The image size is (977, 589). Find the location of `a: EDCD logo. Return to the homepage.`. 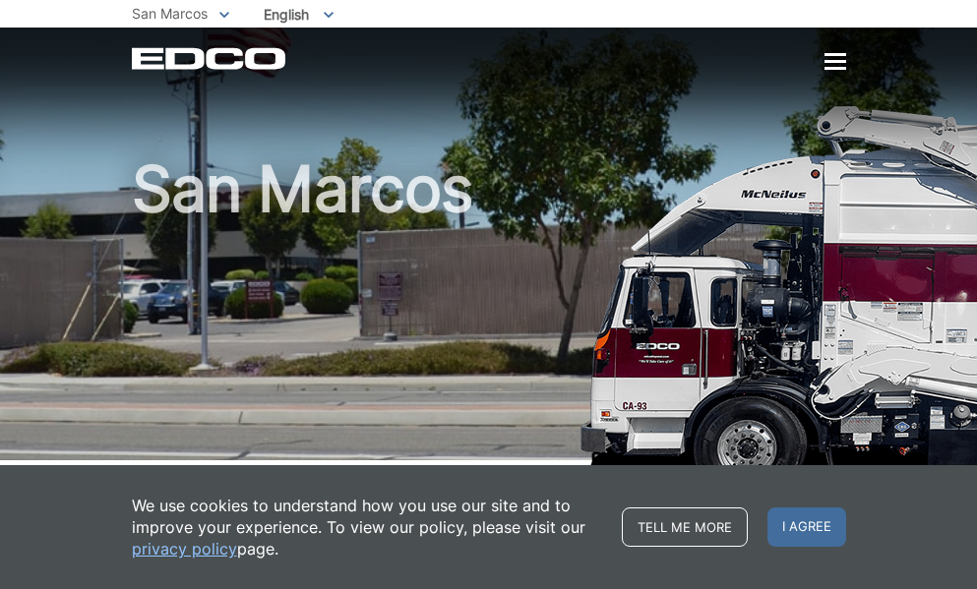

a: EDCD logo. Return to the homepage. is located at coordinates (210, 58).